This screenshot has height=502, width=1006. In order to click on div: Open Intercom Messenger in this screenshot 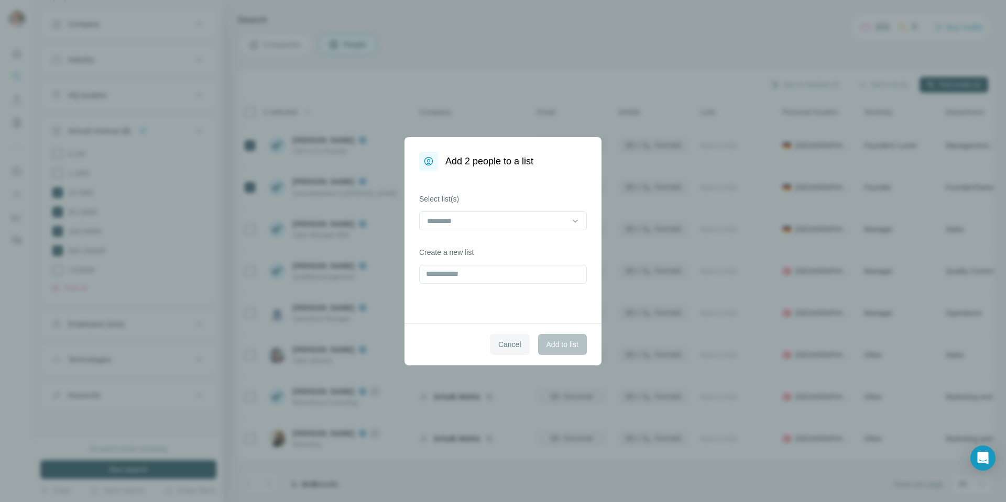, I will do `click(983, 458)`.